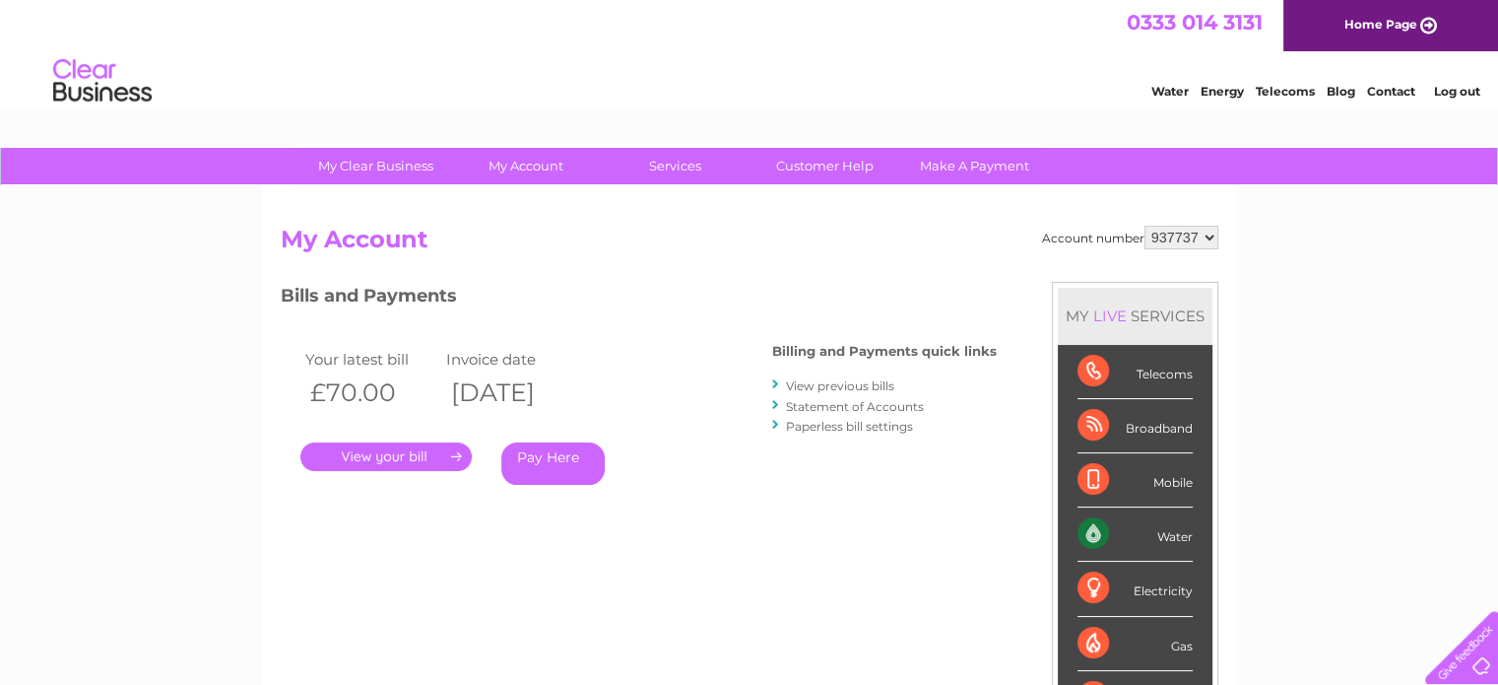 Image resolution: width=1498 pixels, height=685 pixels. Describe the element at coordinates (675, 165) in the screenshot. I see `a: Services` at that location.